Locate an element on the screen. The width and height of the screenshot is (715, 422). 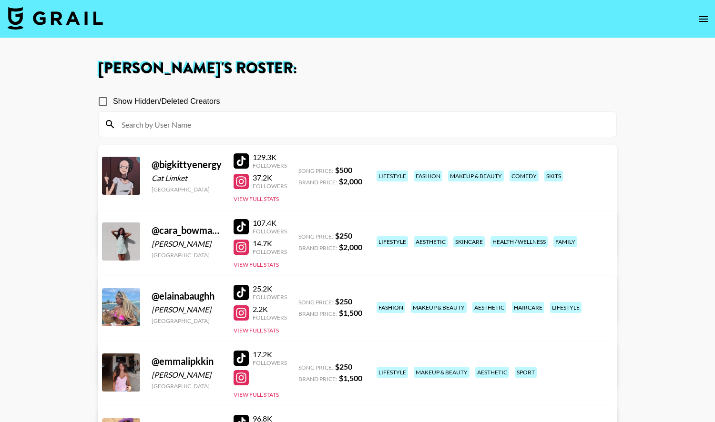
div: 37.2K is located at coordinates (270, 178).